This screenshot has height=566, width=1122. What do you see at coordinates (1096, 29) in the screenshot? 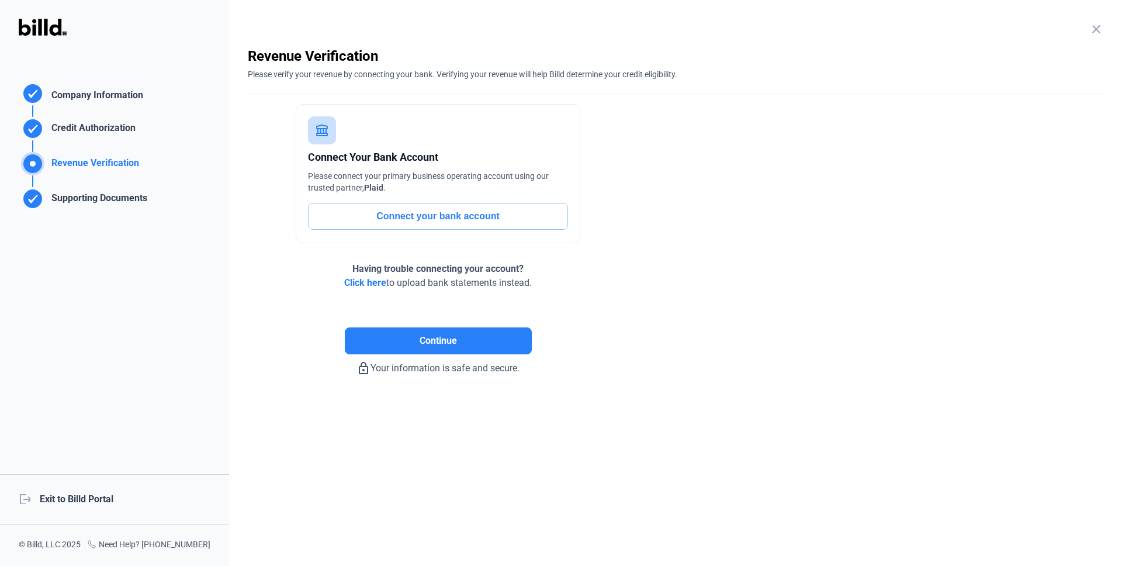
I see `mat-icon: close` at bounding box center [1096, 29].